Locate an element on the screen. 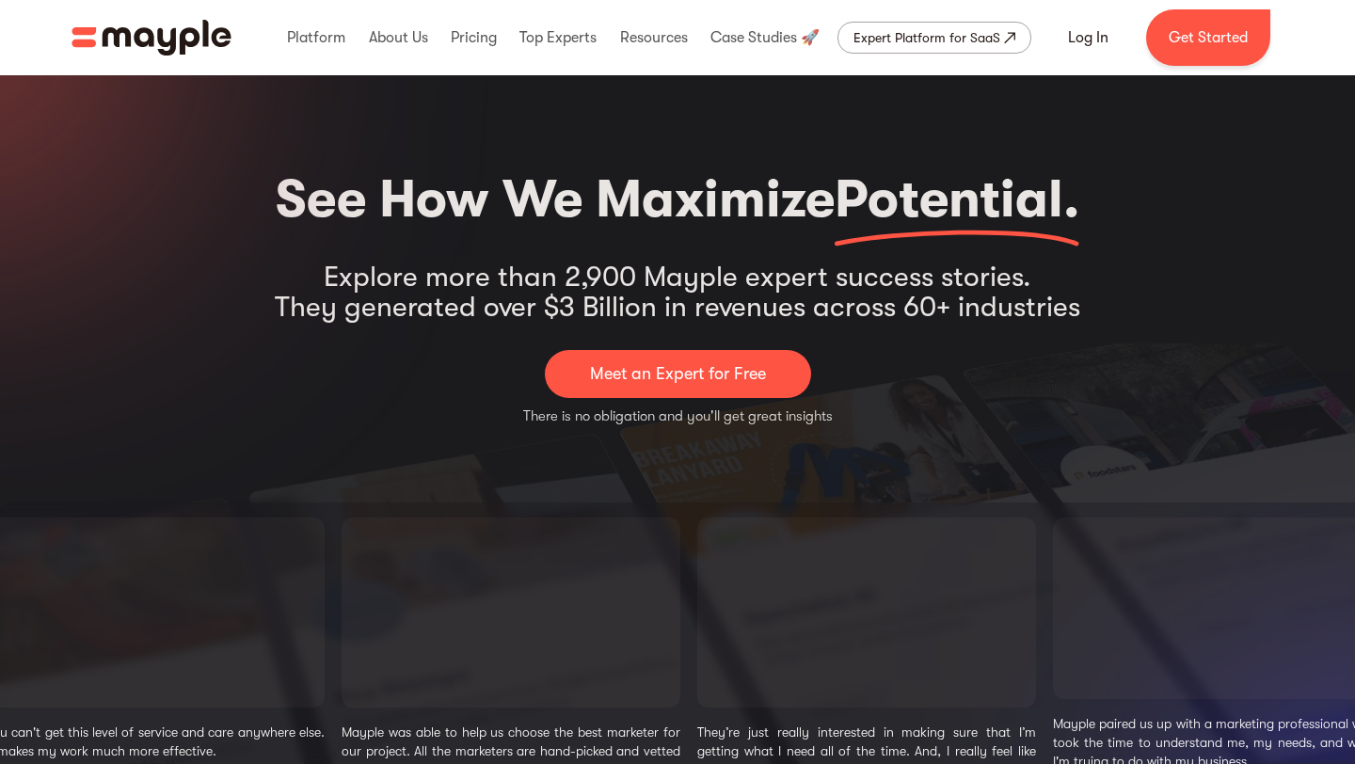 This screenshot has height=764, width=1355. span: Potential. is located at coordinates (957, 200).